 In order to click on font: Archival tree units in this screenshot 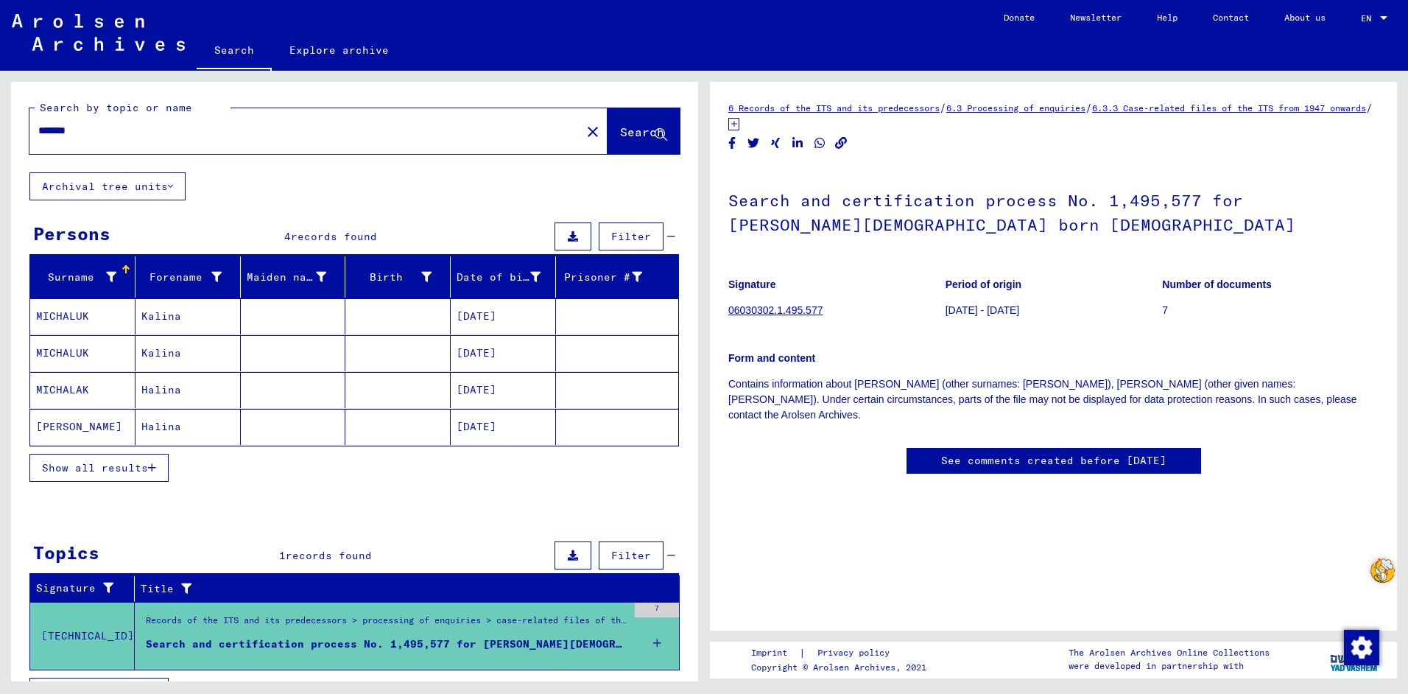, I will do `click(105, 186)`.